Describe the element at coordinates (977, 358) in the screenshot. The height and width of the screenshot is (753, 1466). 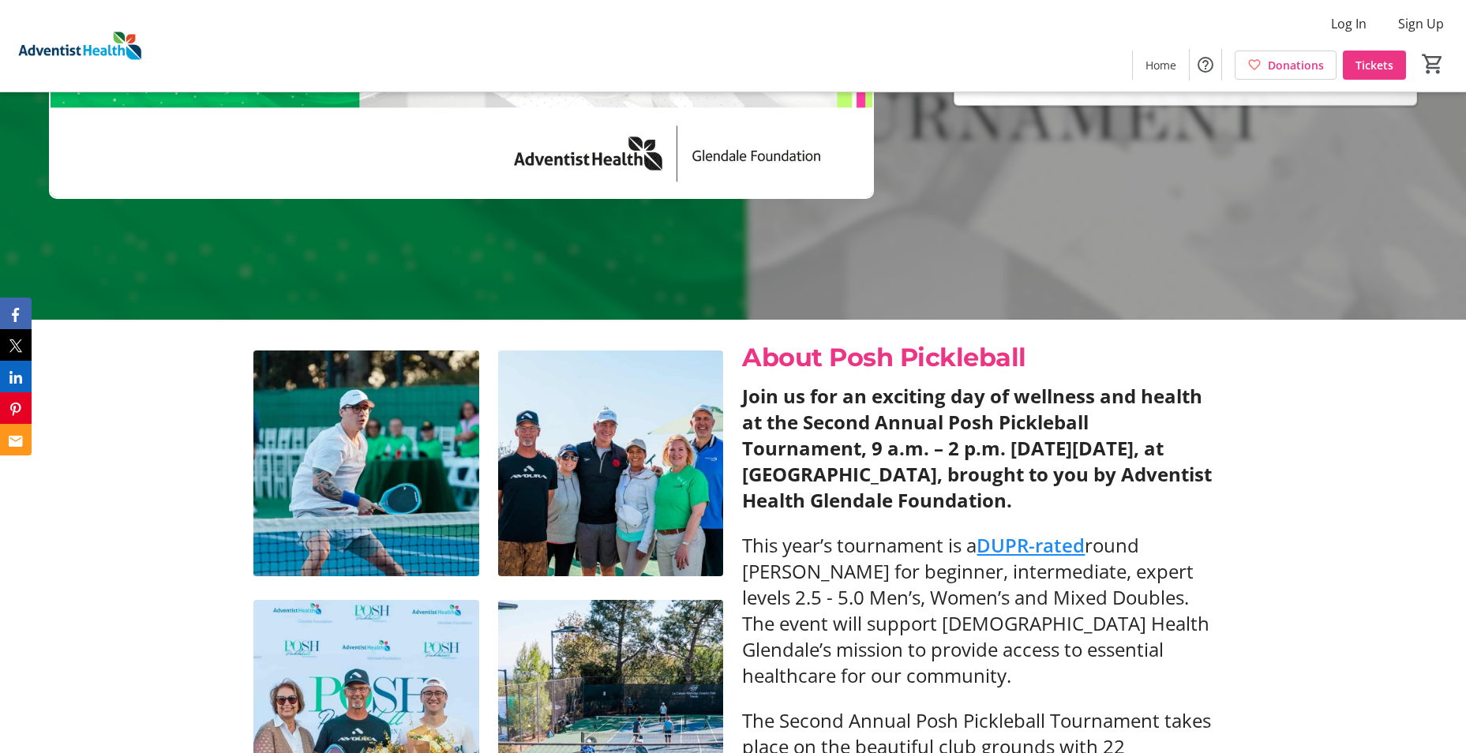
I see `p: About Posh Pickleball` at that location.